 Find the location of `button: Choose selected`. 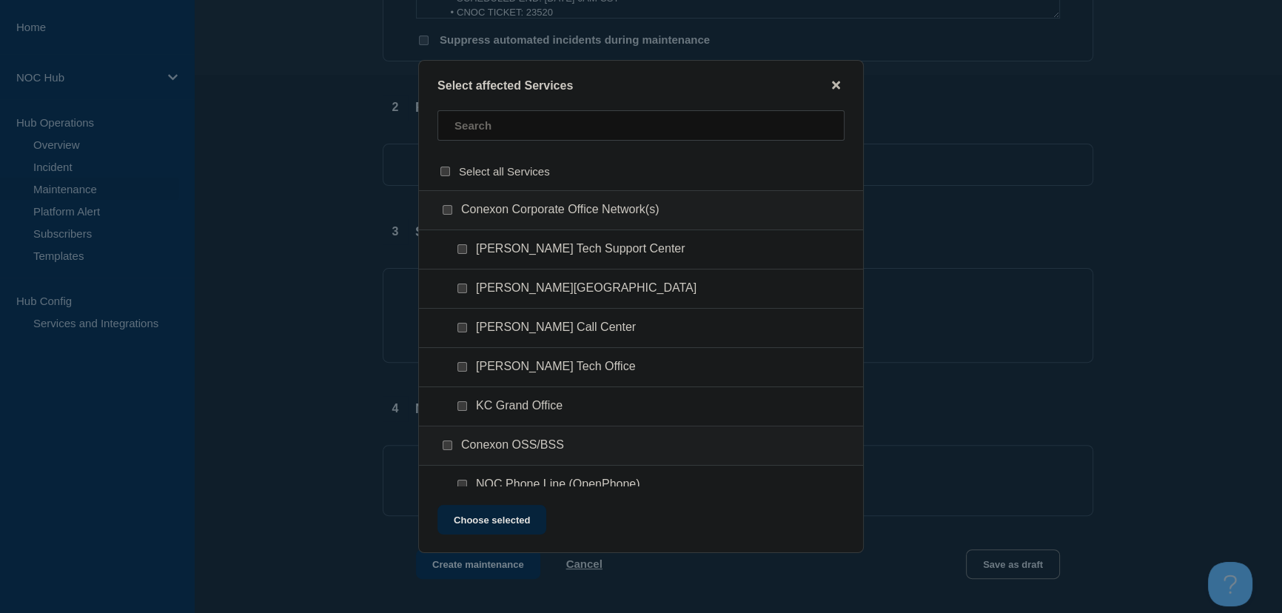

button: Choose selected is located at coordinates (491, 520).